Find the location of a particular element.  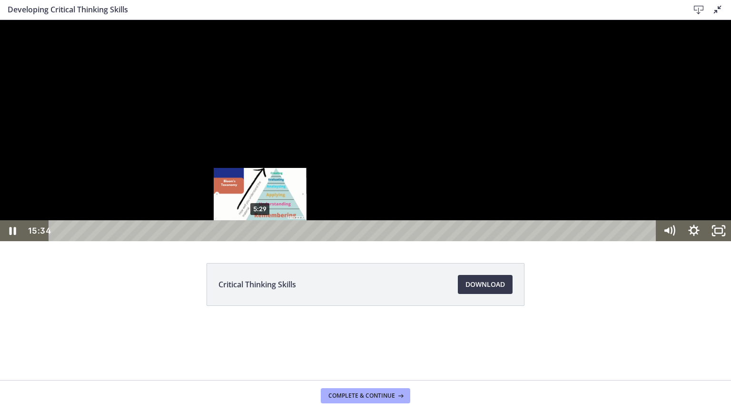

span: Critical Thinking Skills is located at coordinates (257, 284).